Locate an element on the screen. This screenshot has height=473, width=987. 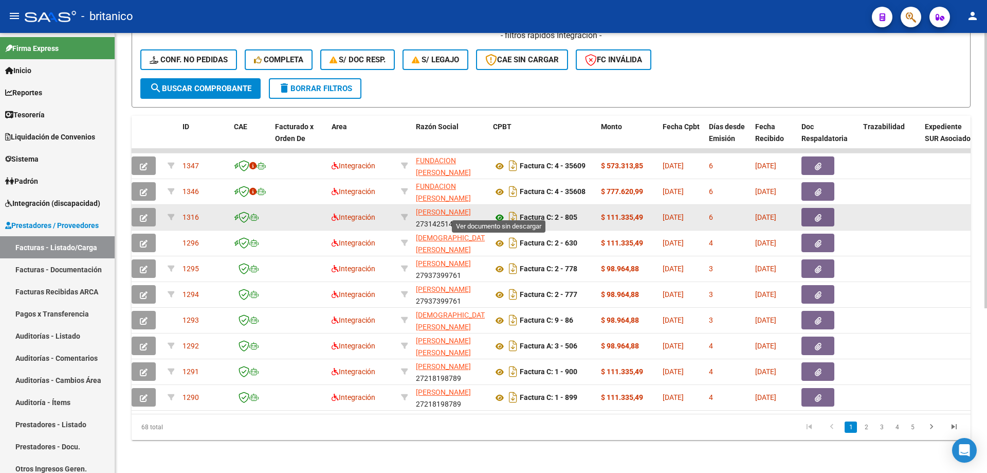
span: FC Inválida is located at coordinates (614, 60).